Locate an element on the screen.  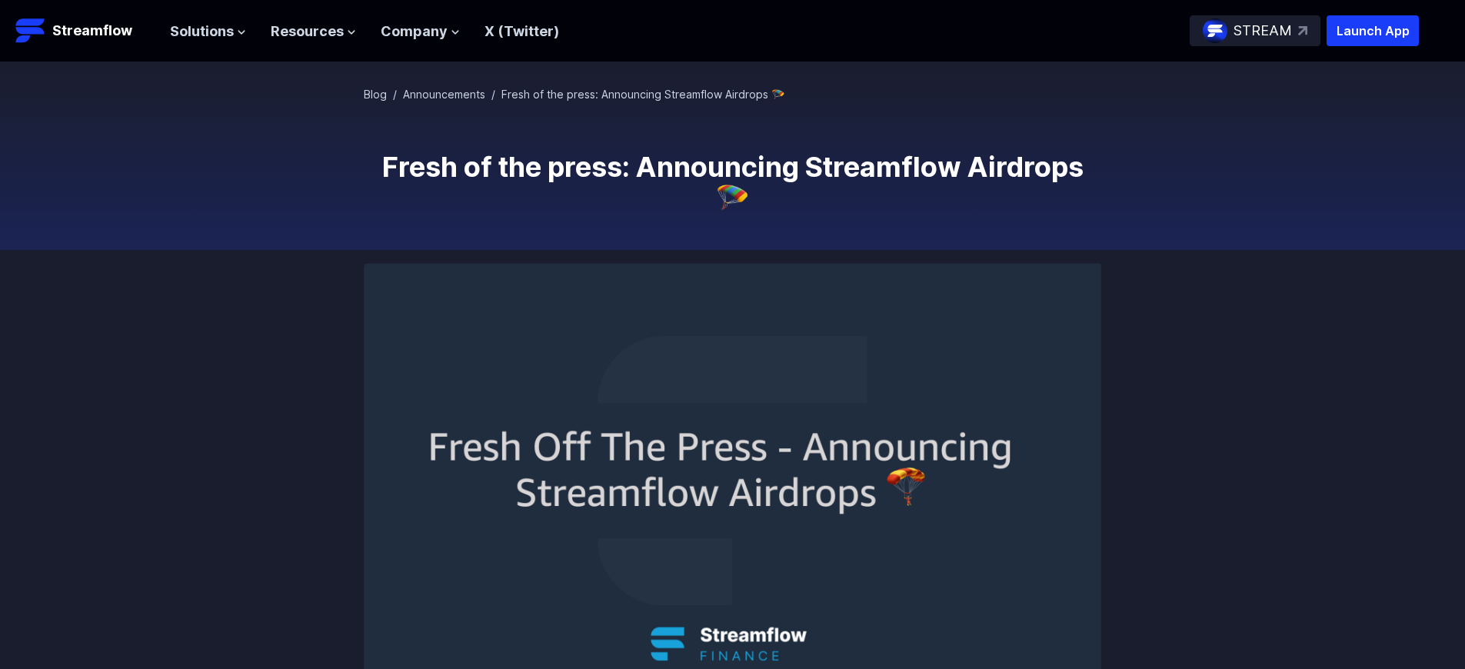
span: Fresh of the press: Announcing Streamflow Airdrops 🪂 is located at coordinates (643, 94).